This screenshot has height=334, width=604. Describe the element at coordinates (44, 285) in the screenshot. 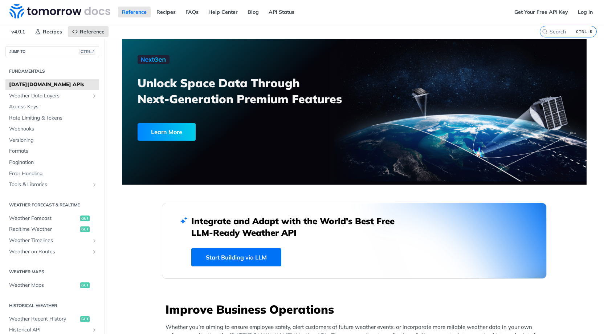

I see `span: Weather Maps` at that location.